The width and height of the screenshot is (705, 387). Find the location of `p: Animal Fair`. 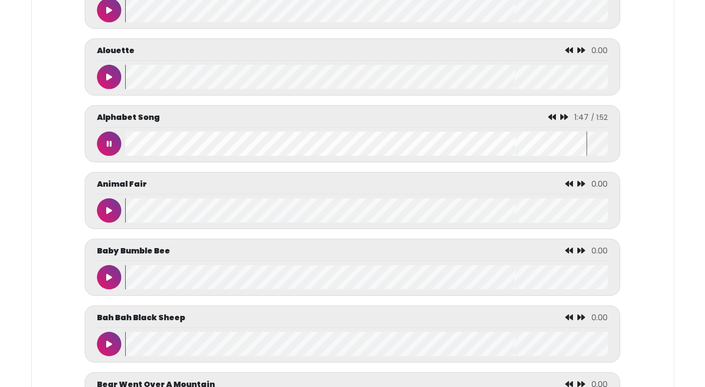

p: Animal Fair is located at coordinates (122, 184).